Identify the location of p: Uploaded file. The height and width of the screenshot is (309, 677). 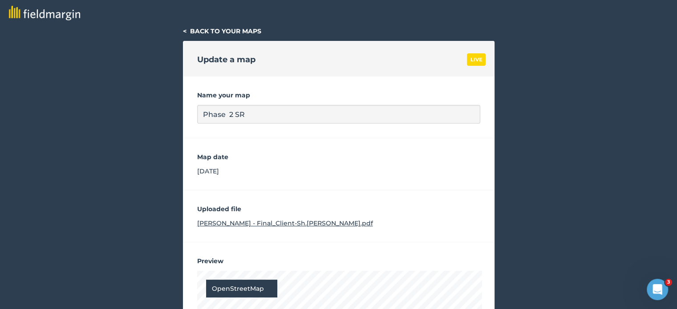
(339, 209).